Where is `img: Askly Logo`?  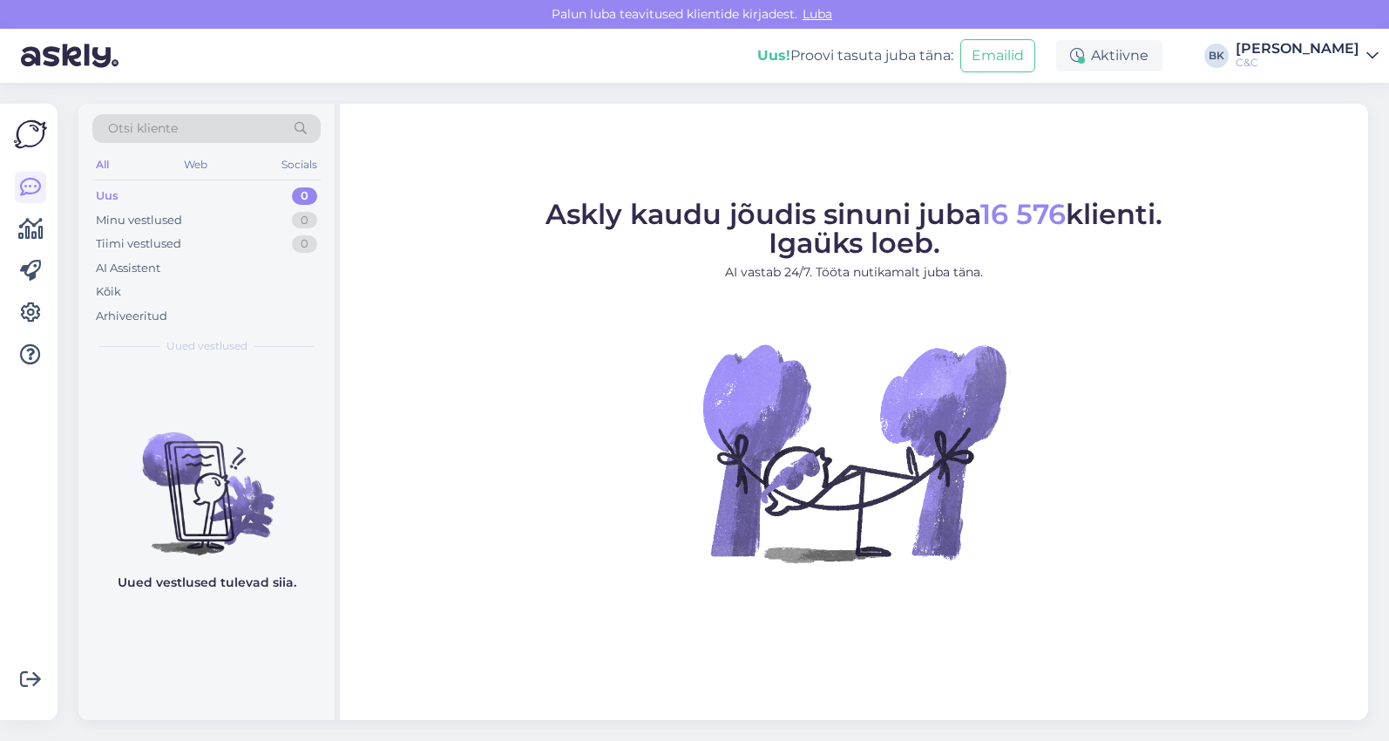
img: Askly Logo is located at coordinates (31, 134).